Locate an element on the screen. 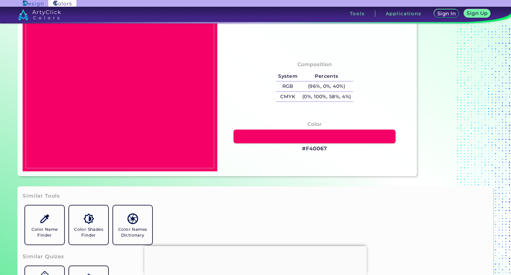  img: icon_color_names_dictionary.svg is located at coordinates (133, 219).